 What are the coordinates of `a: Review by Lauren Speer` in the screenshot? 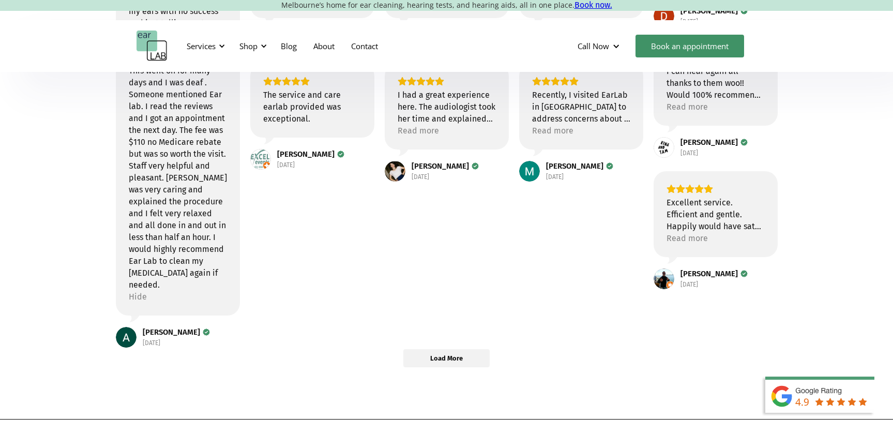 It's located at (445, 166).